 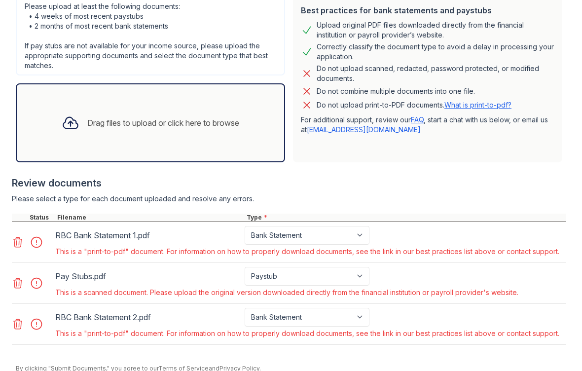 I want to click on div: Status, so click(x=41, y=217).